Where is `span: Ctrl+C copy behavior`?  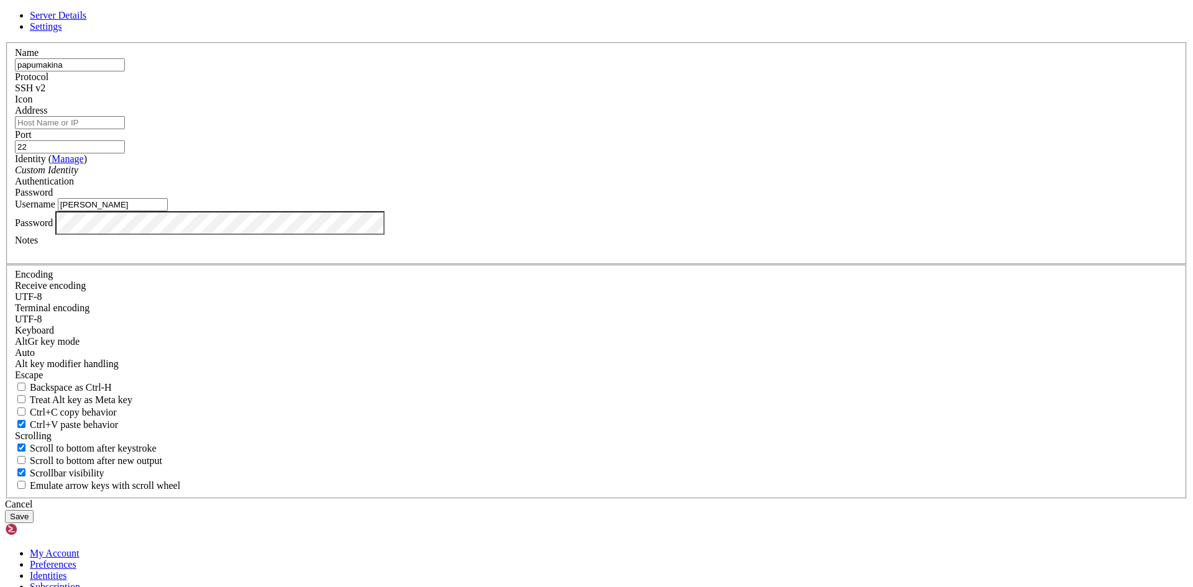
span: Ctrl+C copy behavior is located at coordinates (73, 412).